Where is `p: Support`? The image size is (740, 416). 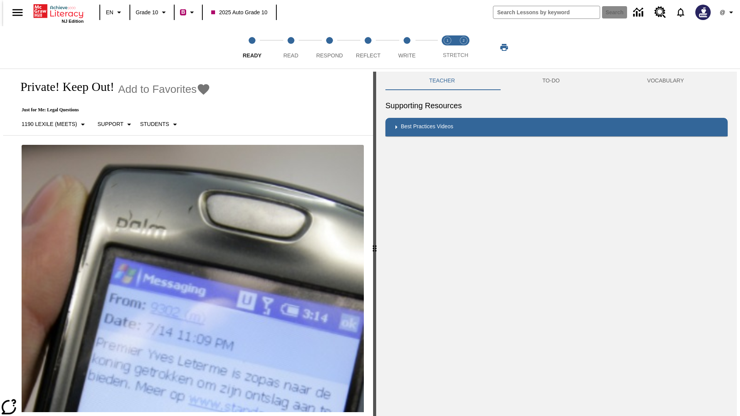
p: Support is located at coordinates (110, 124).